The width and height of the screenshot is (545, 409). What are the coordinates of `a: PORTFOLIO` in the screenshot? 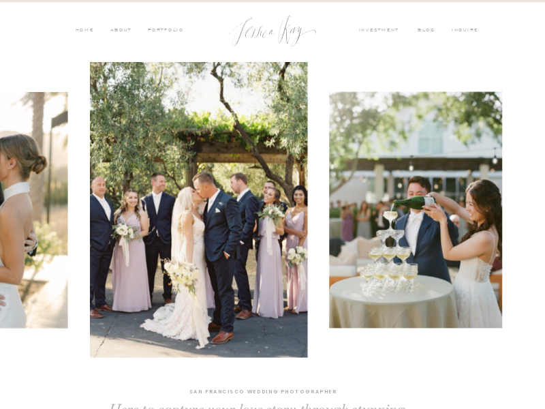 It's located at (165, 31).